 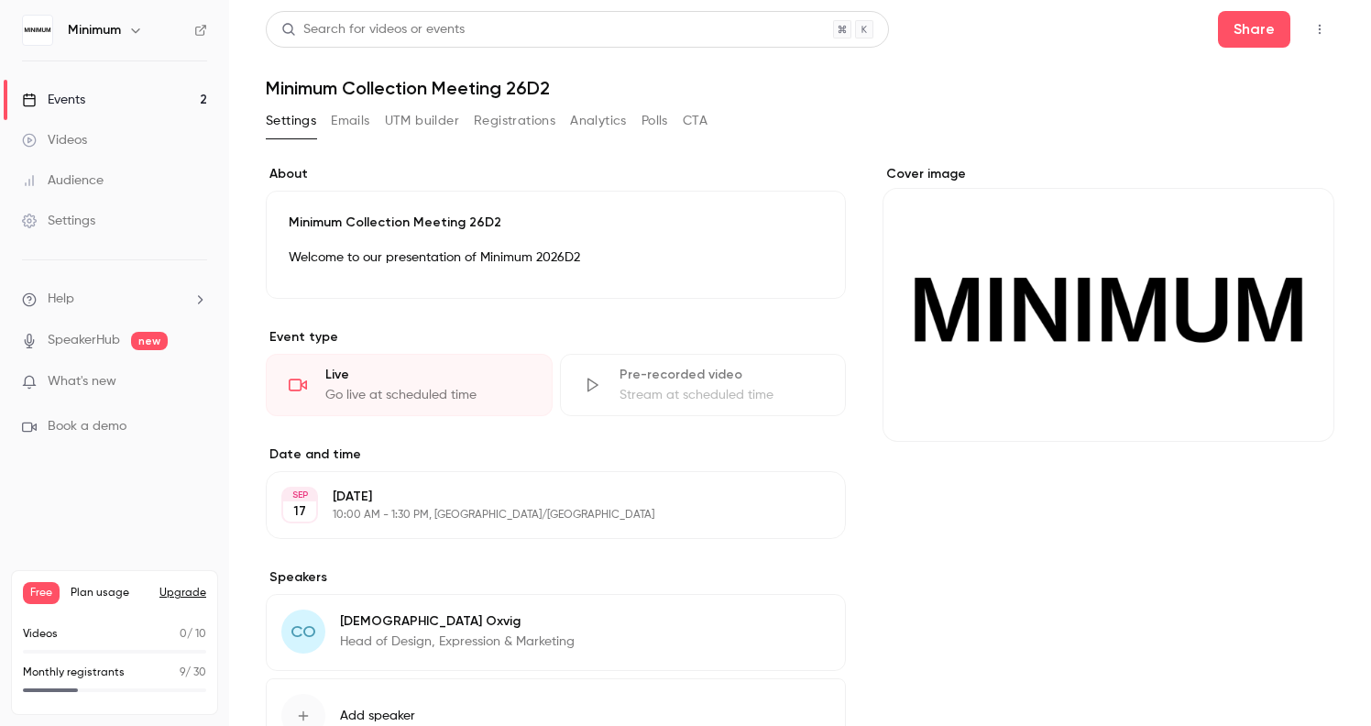 What do you see at coordinates (62, 181) in the screenshot?
I see `div: Audience` at bounding box center [62, 181].